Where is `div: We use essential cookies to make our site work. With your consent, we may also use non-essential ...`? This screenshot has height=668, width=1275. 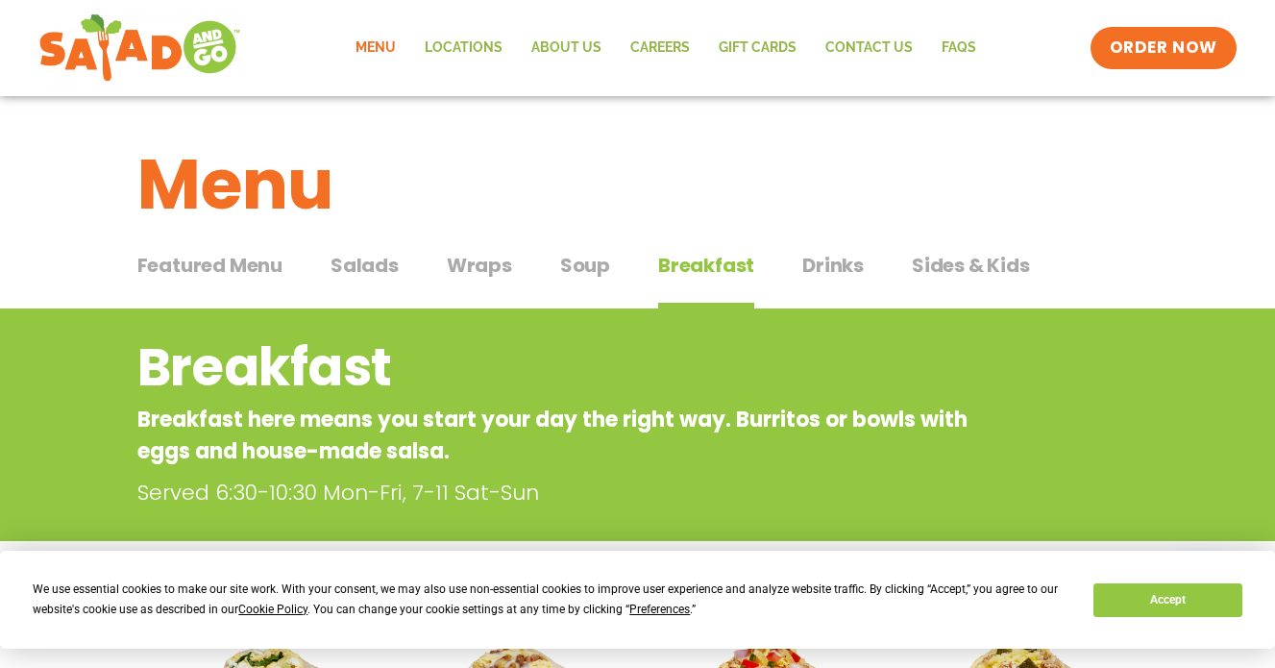
div: We use essential cookies to make our site work. With your consent, we may also use non-essential ... is located at coordinates (552, 600).